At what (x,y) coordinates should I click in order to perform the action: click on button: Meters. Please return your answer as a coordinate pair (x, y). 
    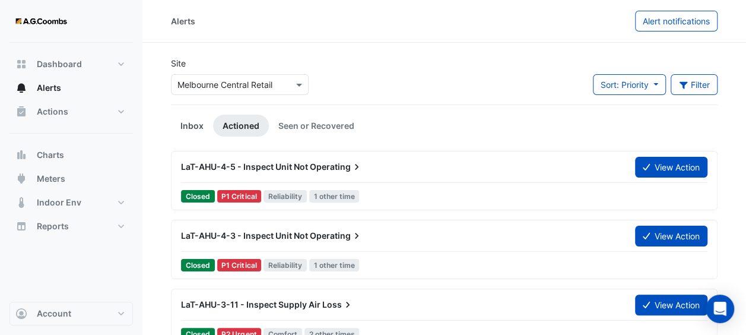
    Looking at the image, I should click on (71, 179).